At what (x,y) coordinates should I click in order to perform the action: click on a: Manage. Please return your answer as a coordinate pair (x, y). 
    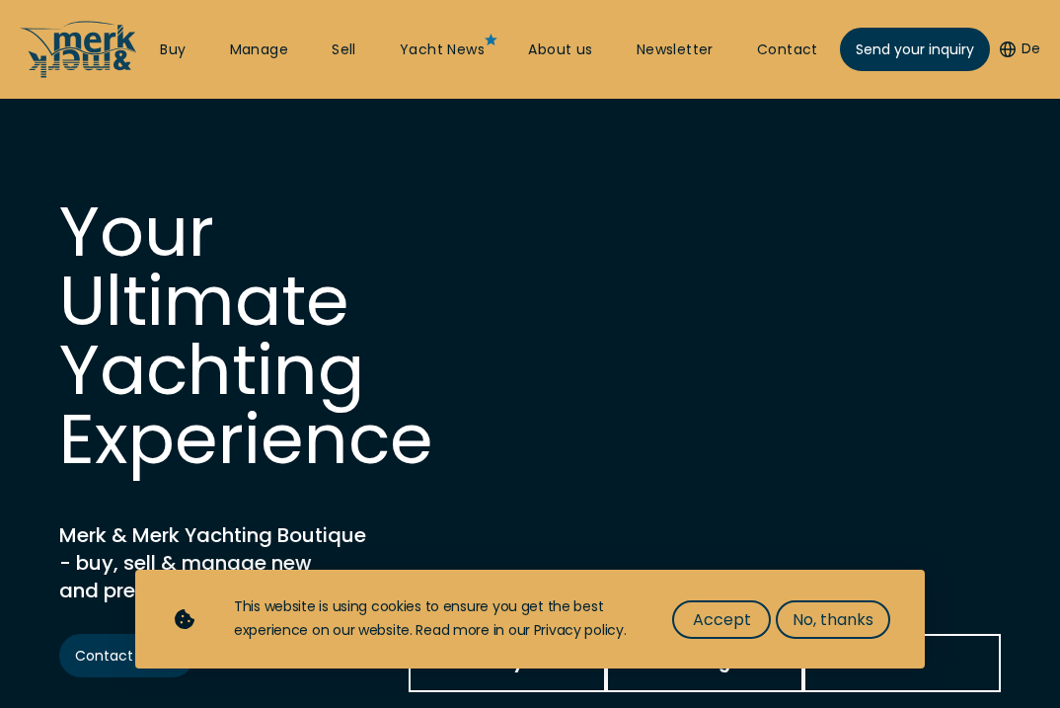
    Looking at the image, I should click on (259, 50).